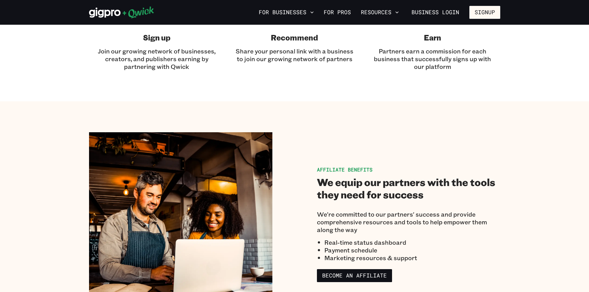 The image size is (589, 292). What do you see at coordinates (412, 242) in the screenshot?
I see `li: Real-time status dashboard` at bounding box center [412, 242].